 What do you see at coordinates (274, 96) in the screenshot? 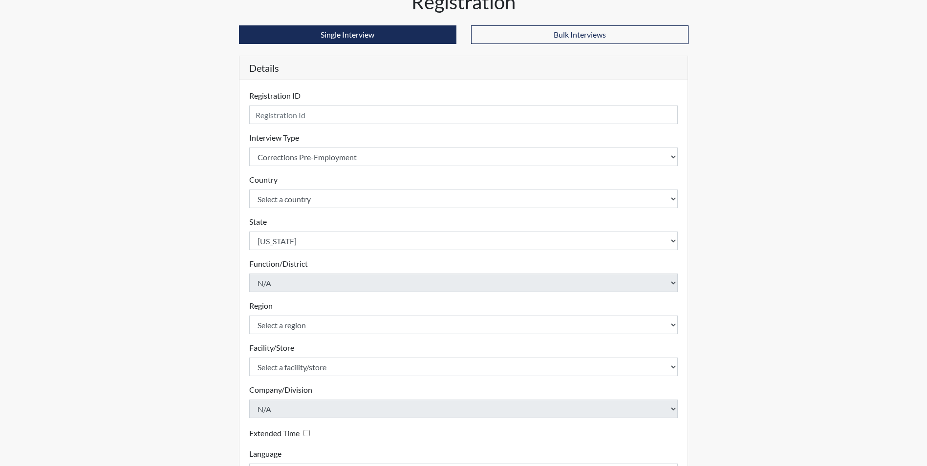
I see `label: Registration ID` at bounding box center [274, 96].